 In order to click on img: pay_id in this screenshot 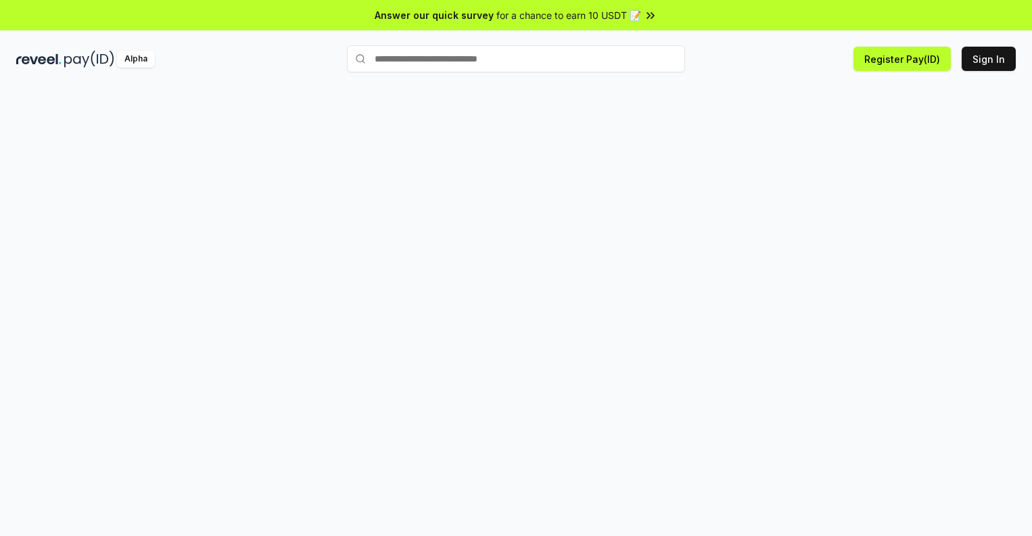, I will do `click(89, 59)`.